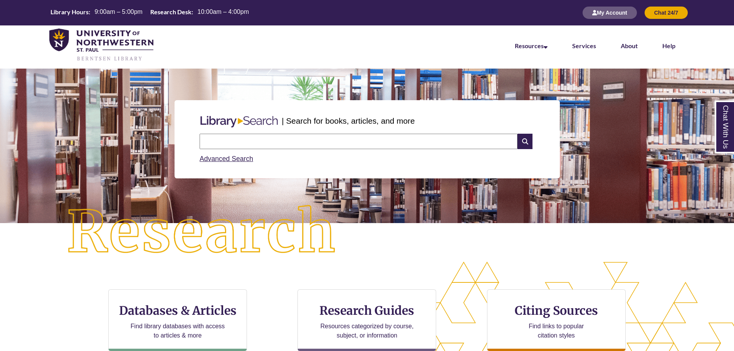  What do you see at coordinates (524, 141) in the screenshot?
I see `i: Search` at bounding box center [524, 141].